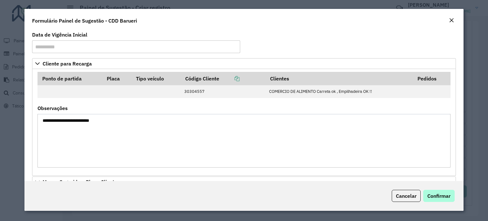 This screenshot has width=488, height=221. Describe the element at coordinates (117, 78) in the screenshot. I see `th: Placa` at that location.